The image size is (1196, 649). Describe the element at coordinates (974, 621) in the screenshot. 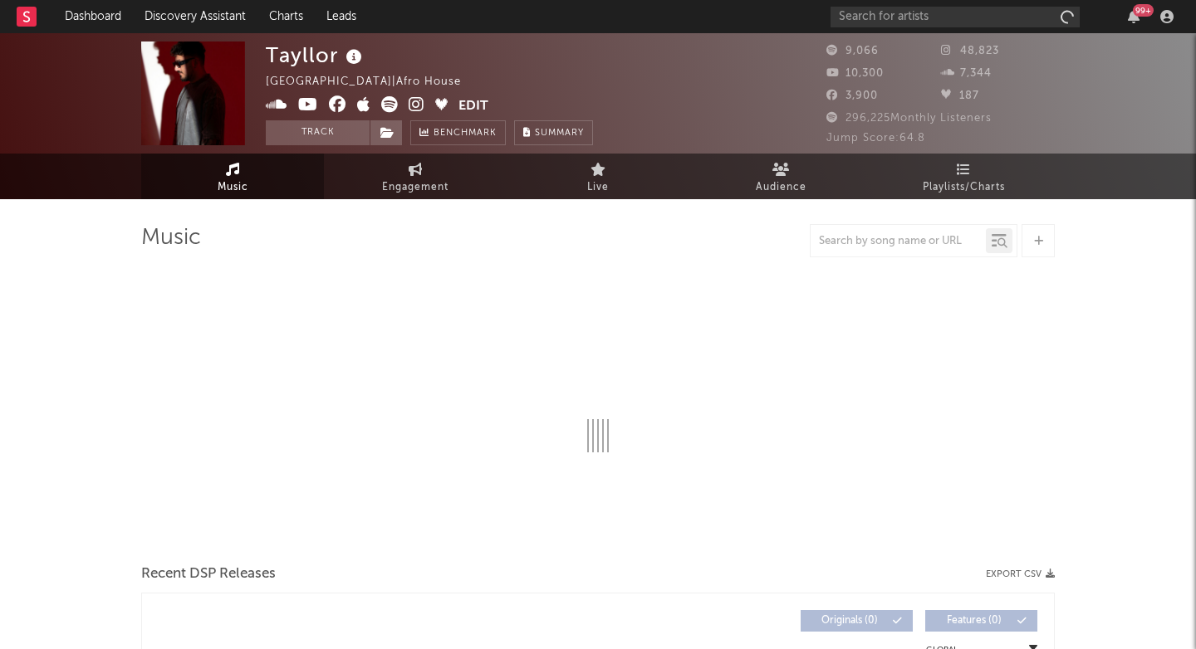

I see `span: Features ( 0 )` at that location.